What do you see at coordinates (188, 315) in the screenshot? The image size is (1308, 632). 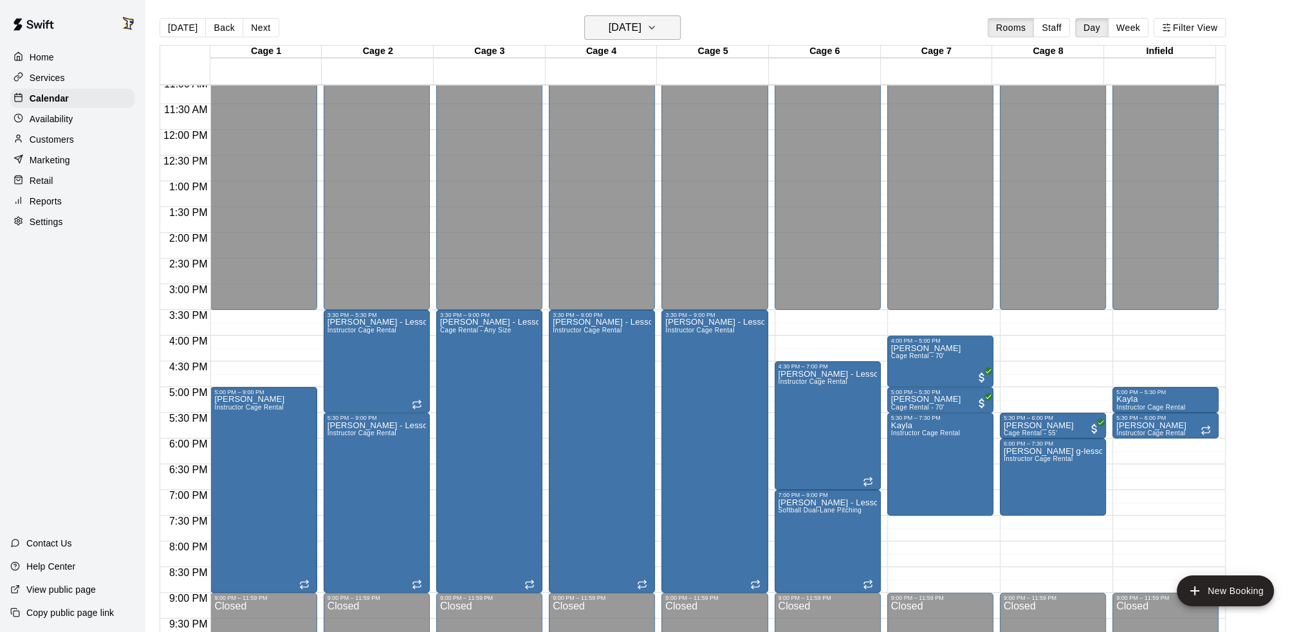 I see `span: 3:30 PM` at bounding box center [188, 315].